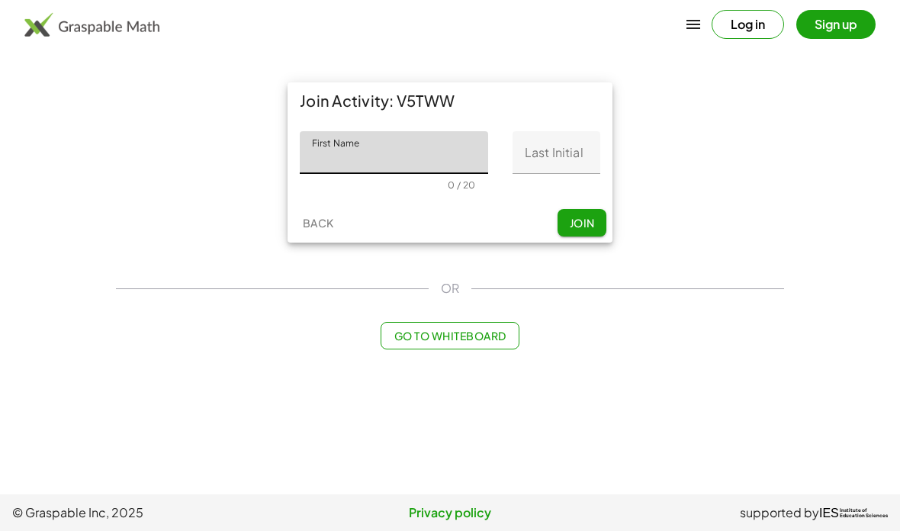  I want to click on span: OR, so click(450, 288).